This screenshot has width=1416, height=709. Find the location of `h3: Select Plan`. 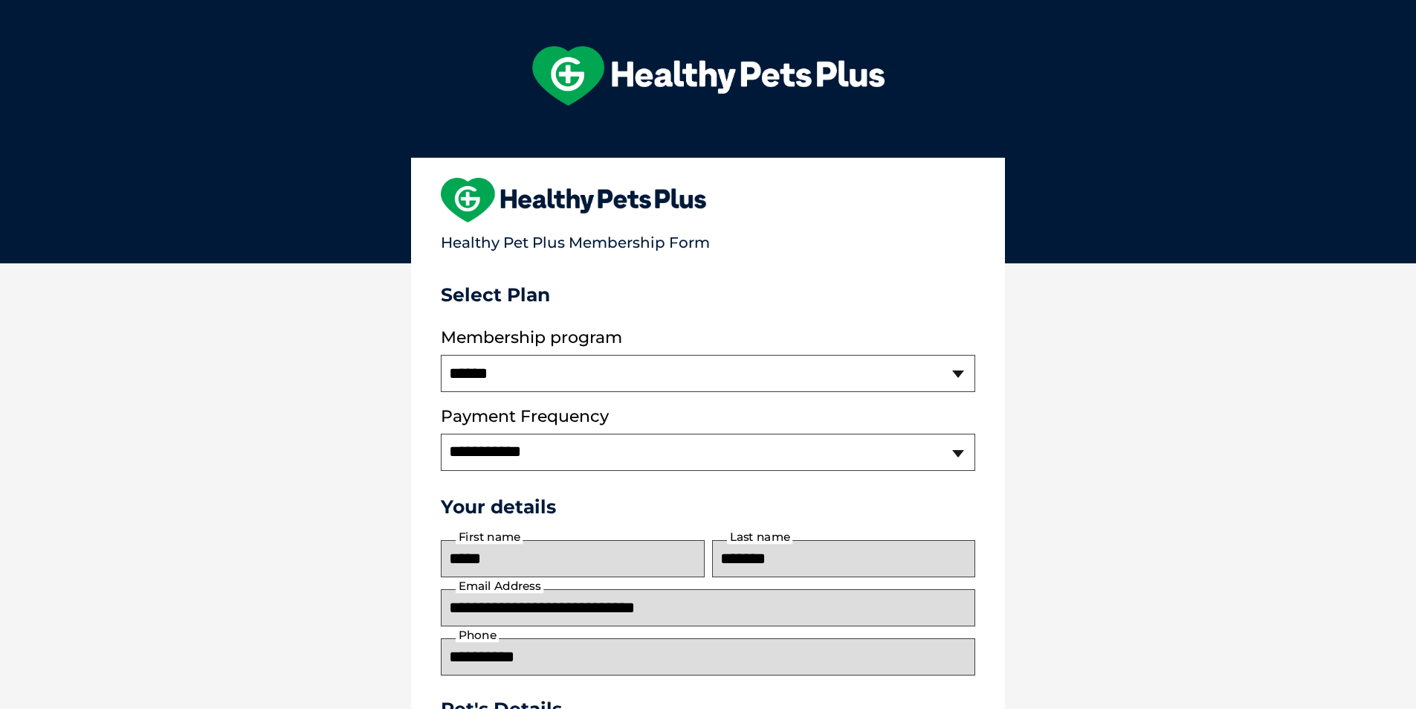

h3: Select Plan is located at coordinates (708, 294).